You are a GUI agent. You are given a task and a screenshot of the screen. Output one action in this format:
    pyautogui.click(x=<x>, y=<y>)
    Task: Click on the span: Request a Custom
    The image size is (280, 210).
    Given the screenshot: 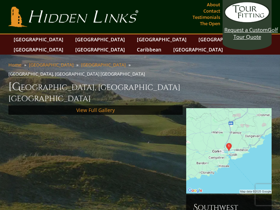 What is the action you would take?
    pyautogui.click(x=246, y=30)
    